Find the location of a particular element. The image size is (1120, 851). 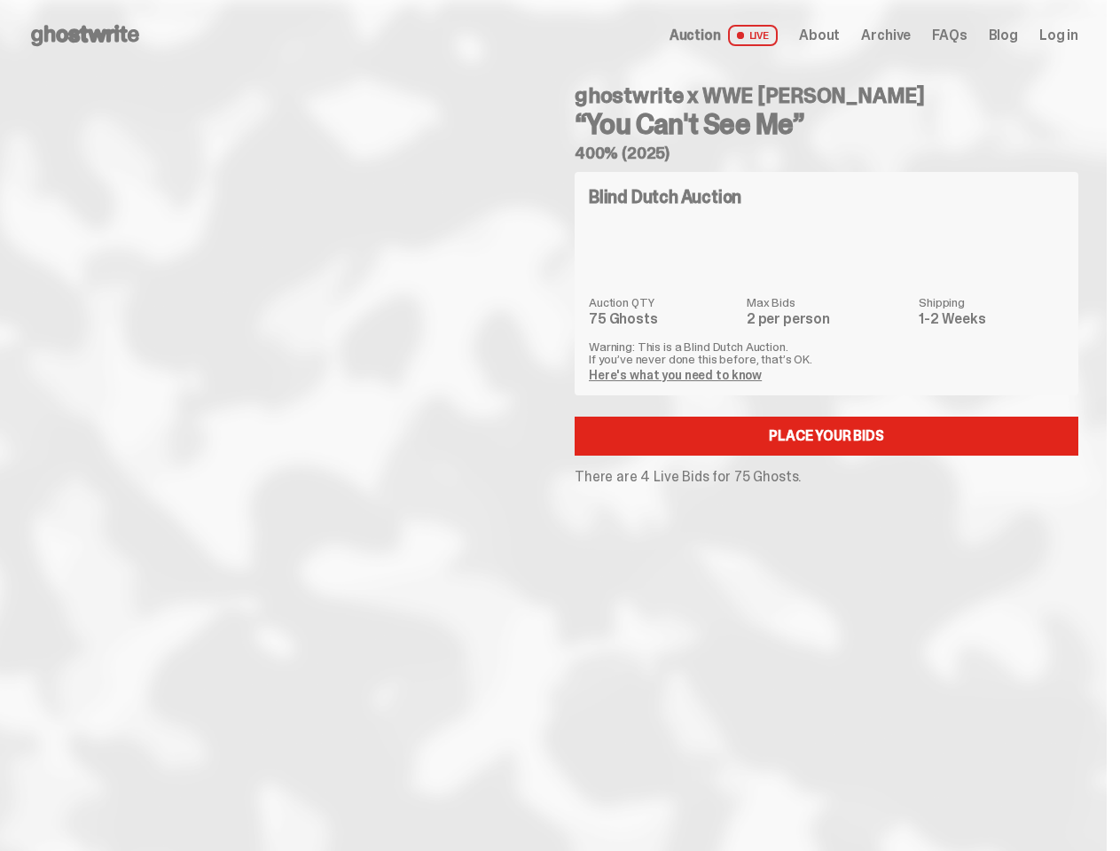

a: Archive is located at coordinates (886, 35).